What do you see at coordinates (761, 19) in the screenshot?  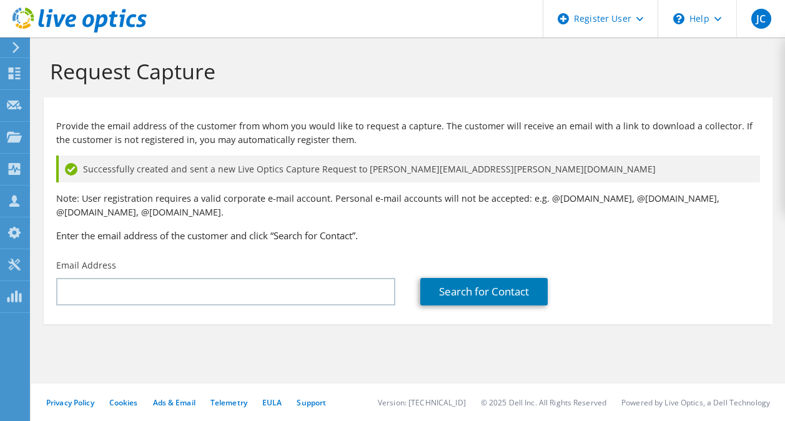 I see `span: JC` at bounding box center [761, 19].